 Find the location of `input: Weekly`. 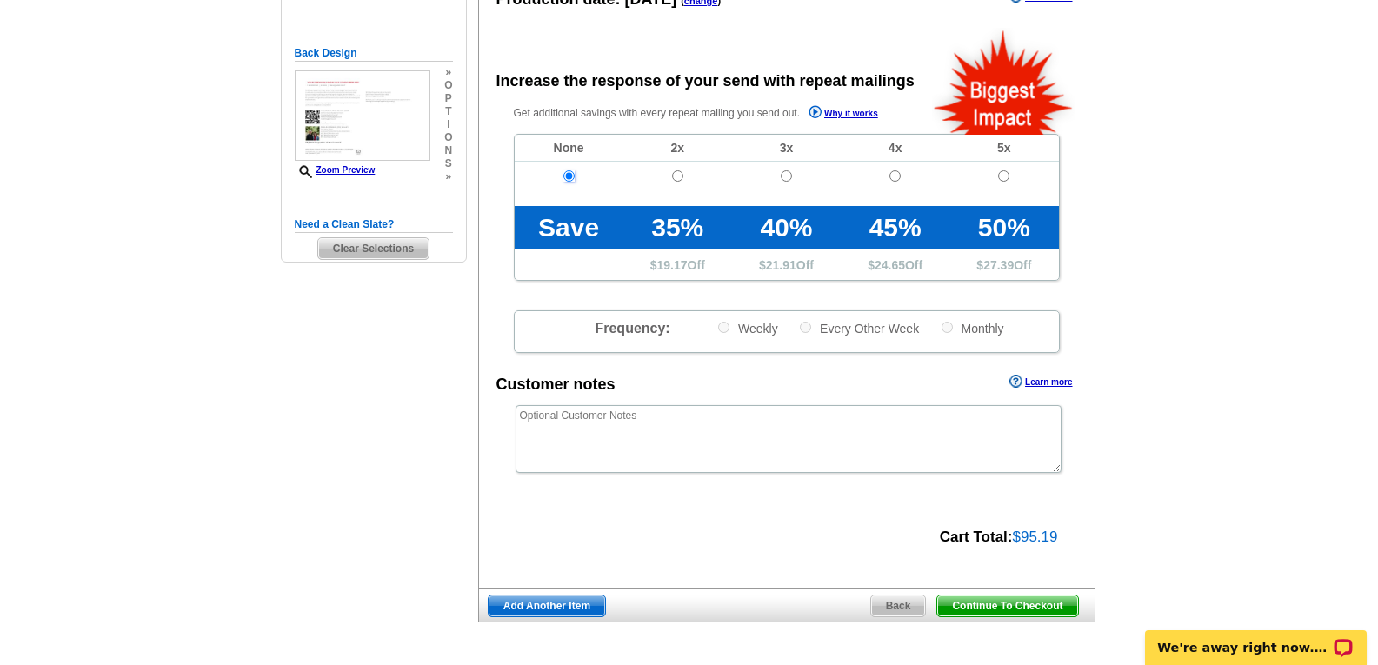

input: Weekly is located at coordinates (724, 327).